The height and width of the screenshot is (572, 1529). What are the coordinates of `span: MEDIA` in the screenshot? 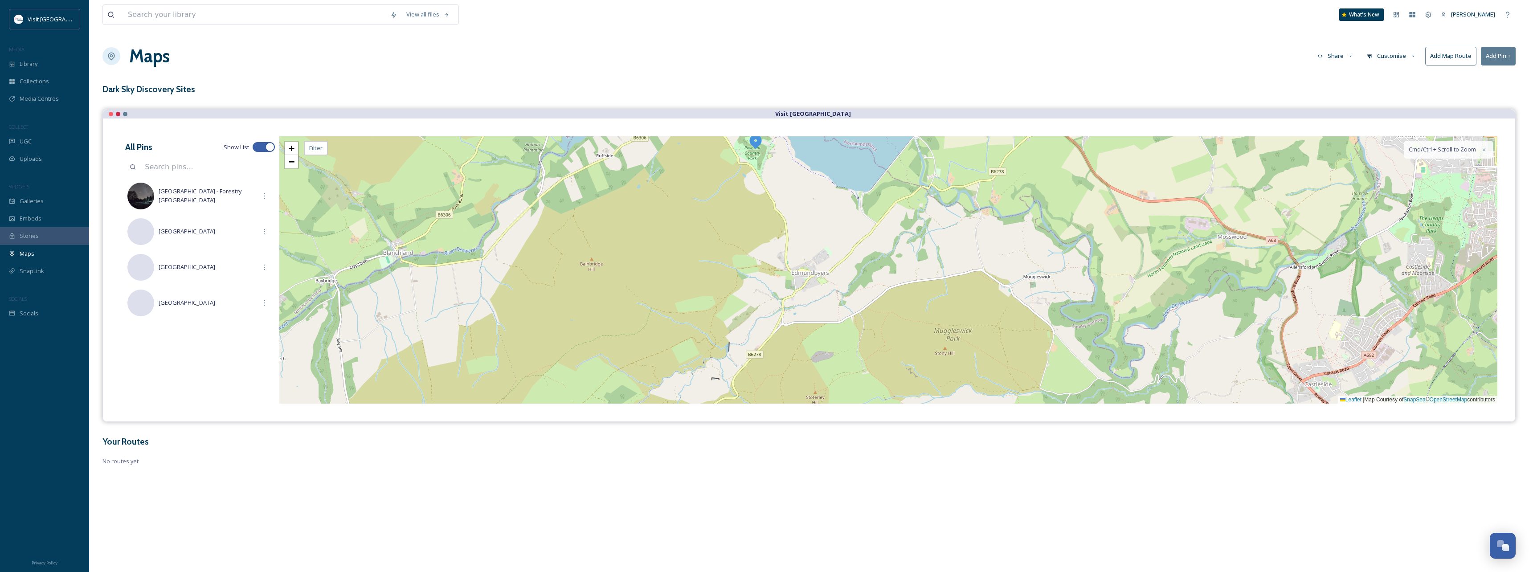 It's located at (16, 49).